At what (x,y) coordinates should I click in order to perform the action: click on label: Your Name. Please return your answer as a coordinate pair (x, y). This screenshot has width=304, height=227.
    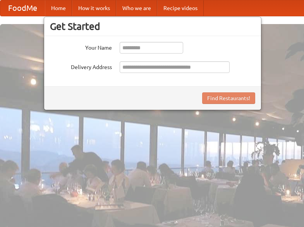
    Looking at the image, I should click on (81, 46).